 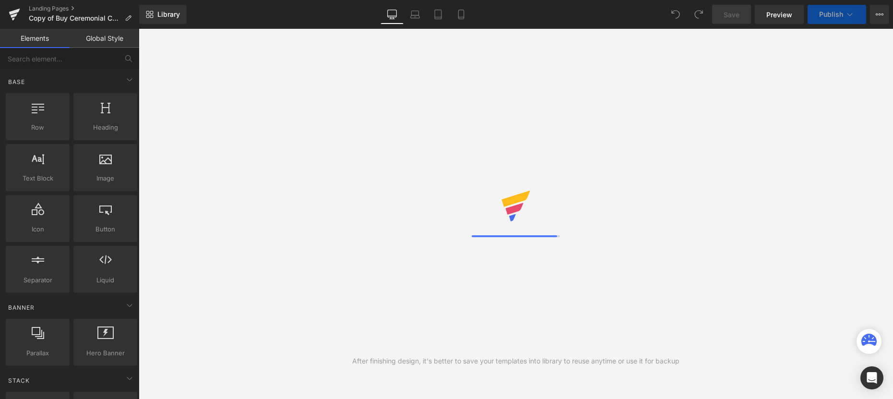 I want to click on button: Redo, so click(x=699, y=14).